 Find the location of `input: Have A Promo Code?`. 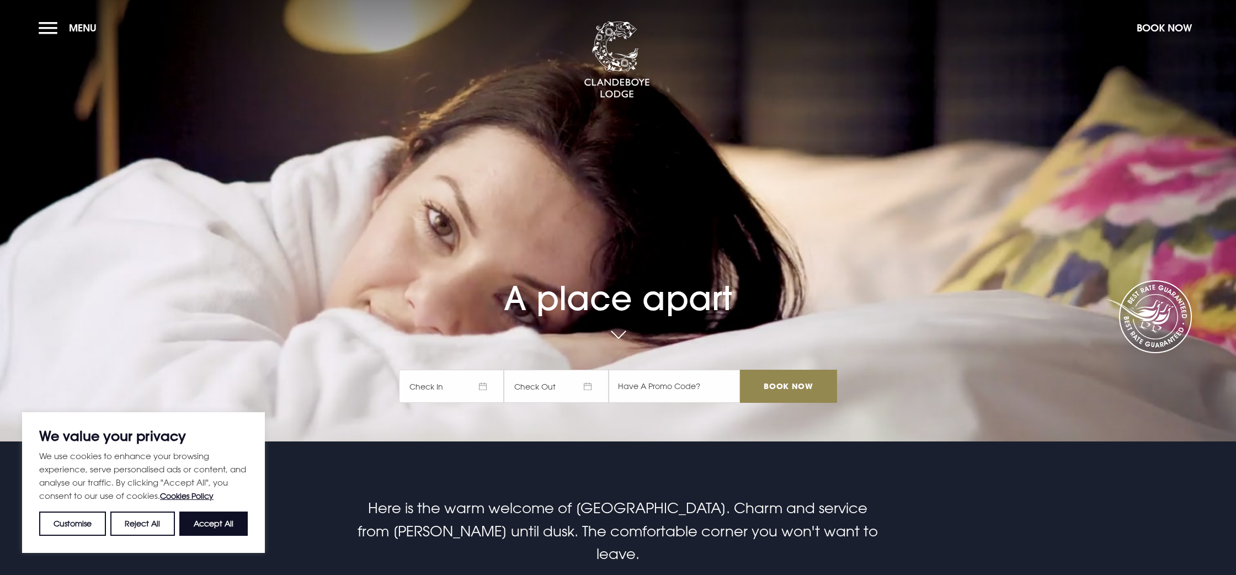

input: Have A Promo Code? is located at coordinates (674, 386).